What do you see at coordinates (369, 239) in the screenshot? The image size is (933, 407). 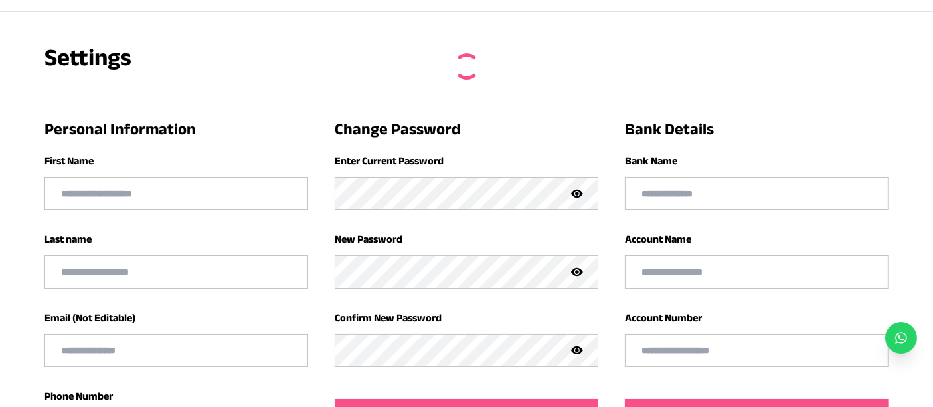 I see `label: New Password` at bounding box center [369, 239].